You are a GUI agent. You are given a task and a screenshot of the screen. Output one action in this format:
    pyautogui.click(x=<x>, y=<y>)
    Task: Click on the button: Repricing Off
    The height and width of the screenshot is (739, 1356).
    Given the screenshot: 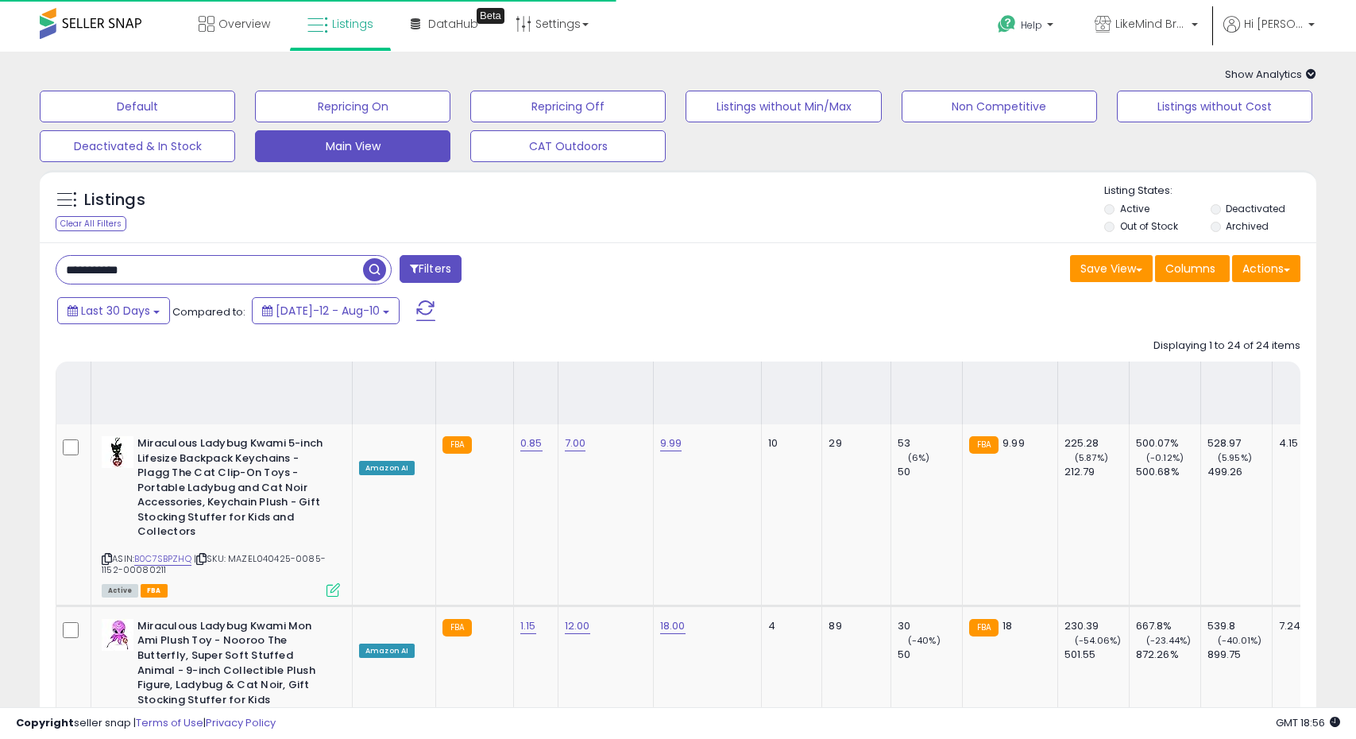 What is the action you would take?
    pyautogui.click(x=568, y=106)
    